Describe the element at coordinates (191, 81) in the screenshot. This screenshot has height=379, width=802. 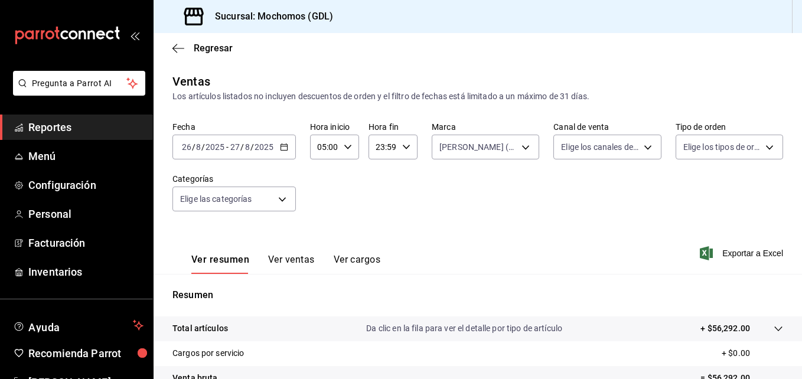
I see `div: Ventas` at that location.